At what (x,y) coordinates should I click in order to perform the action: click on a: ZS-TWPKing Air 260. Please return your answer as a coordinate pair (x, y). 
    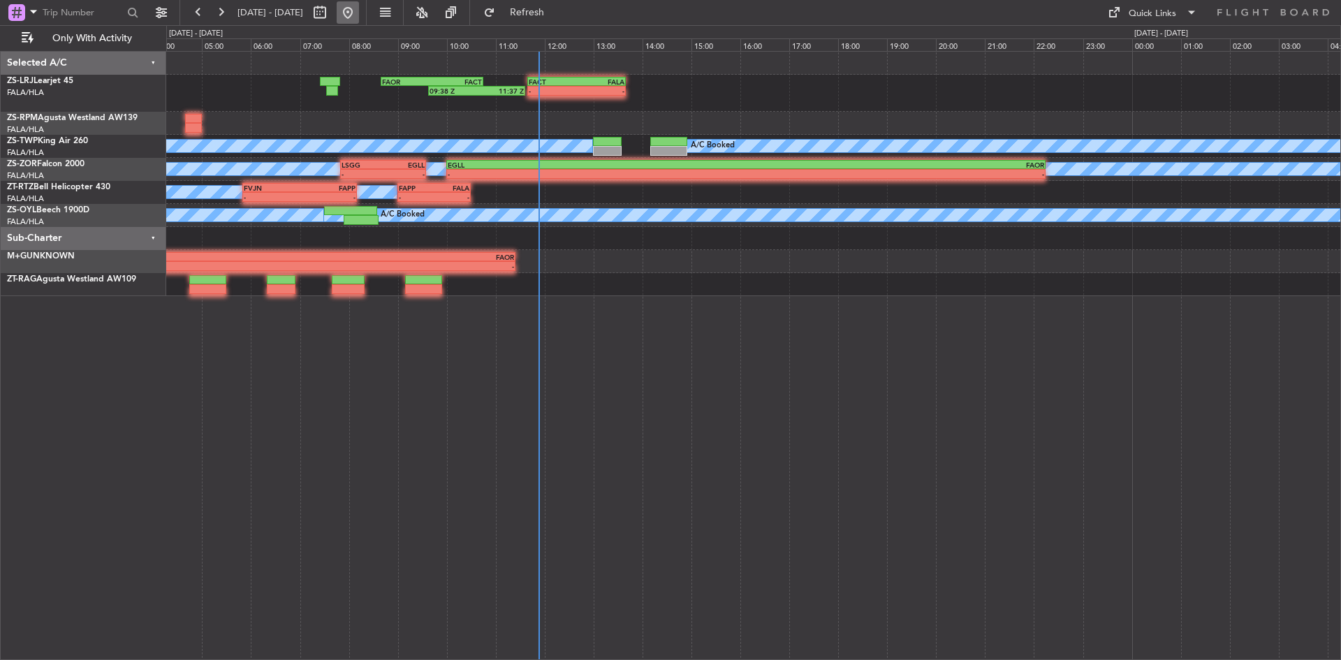
    Looking at the image, I should click on (48, 141).